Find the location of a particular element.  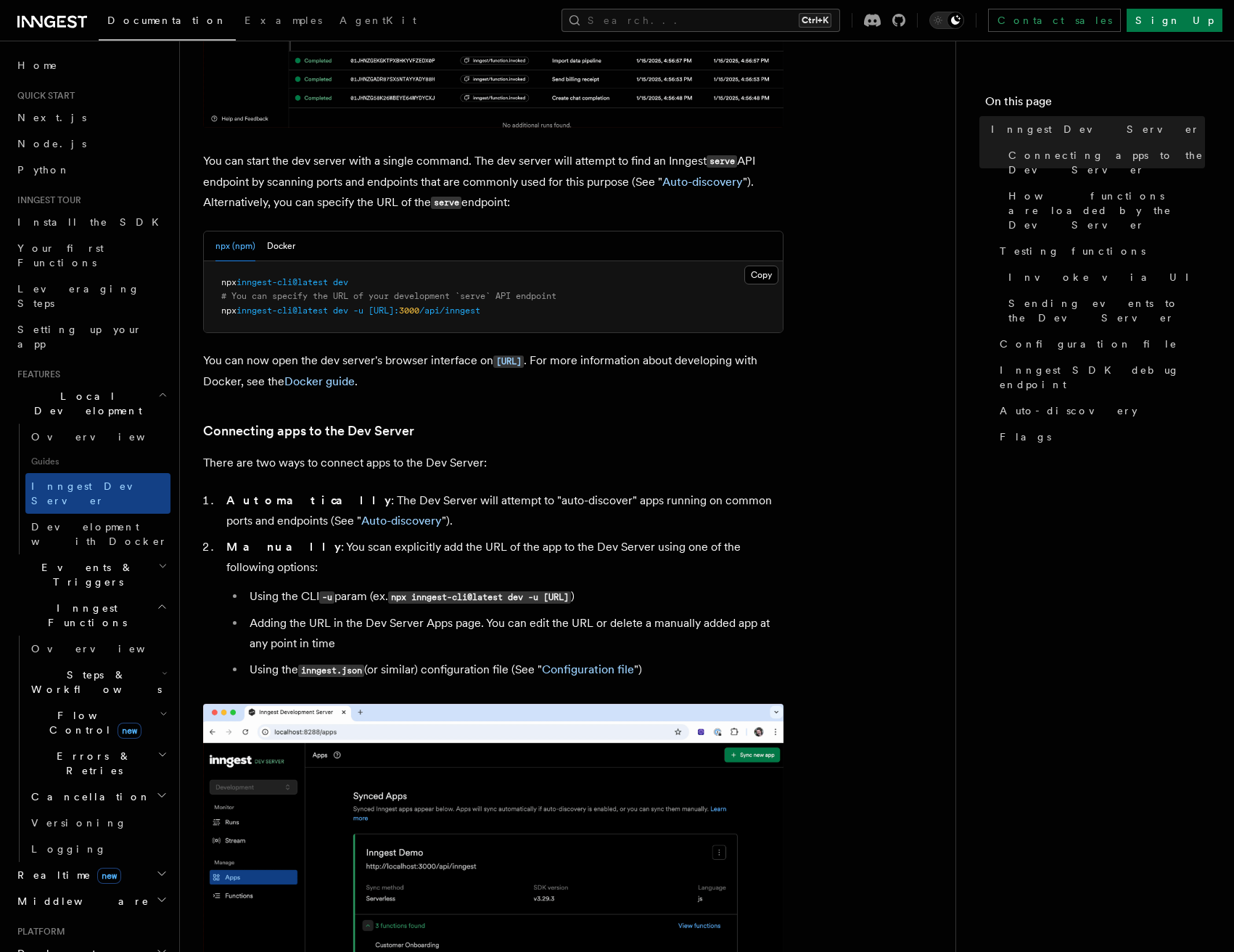

span: Node.js is located at coordinates (52, 144).